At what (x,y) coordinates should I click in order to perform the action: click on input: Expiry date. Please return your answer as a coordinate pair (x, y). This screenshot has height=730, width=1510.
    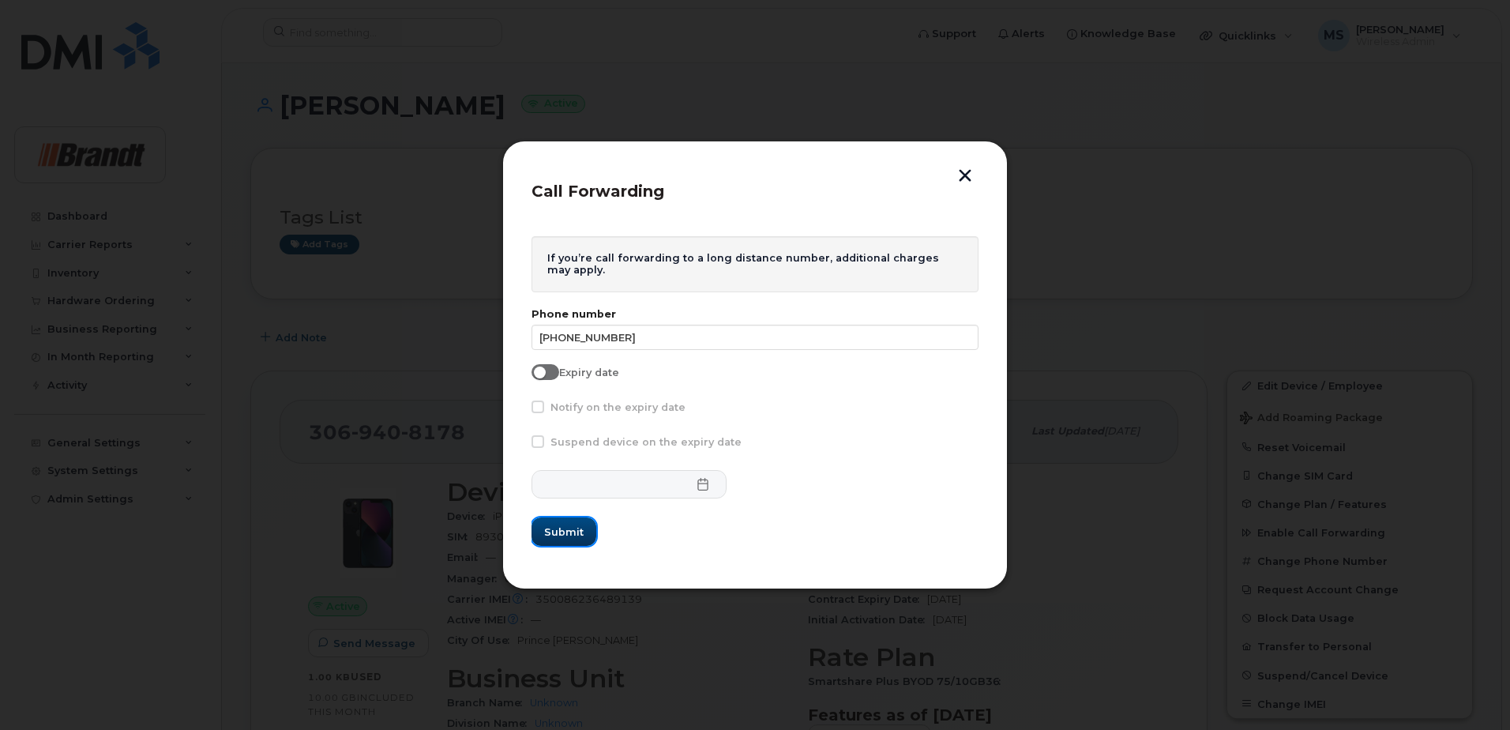
    Looking at the image, I should click on (538, 370).